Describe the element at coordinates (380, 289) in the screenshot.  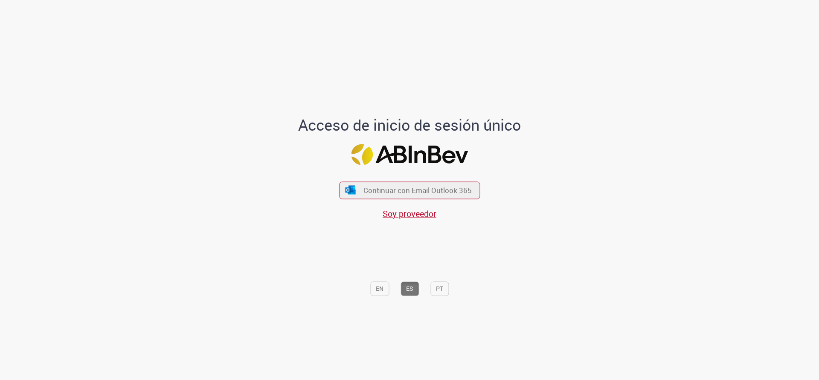
I see `button: EN` at that location.